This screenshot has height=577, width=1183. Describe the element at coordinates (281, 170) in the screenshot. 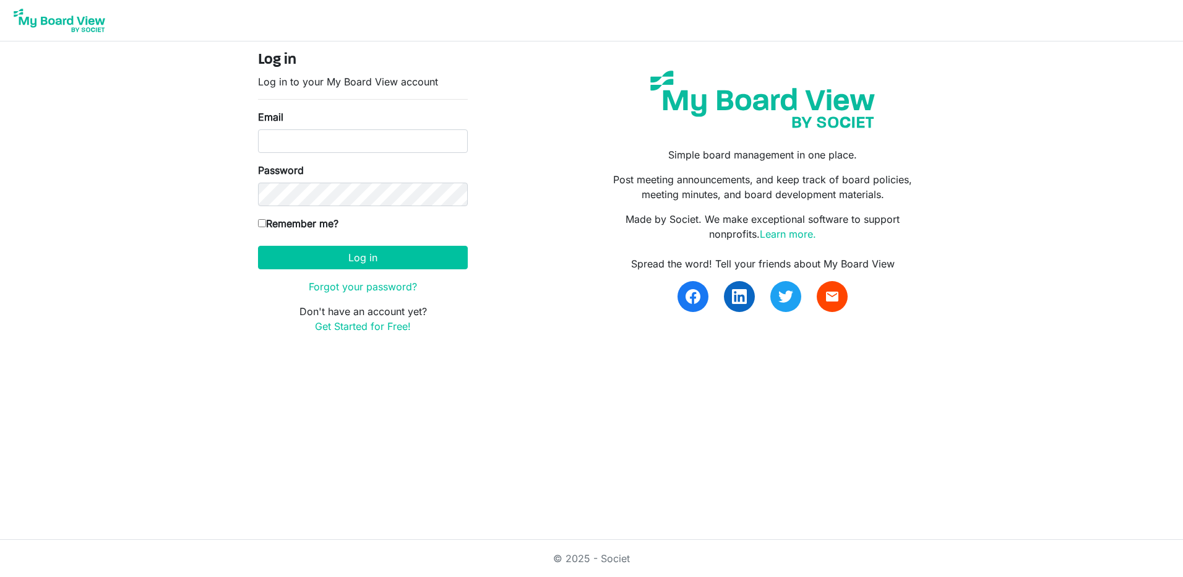

I see `label: Password` at that location.